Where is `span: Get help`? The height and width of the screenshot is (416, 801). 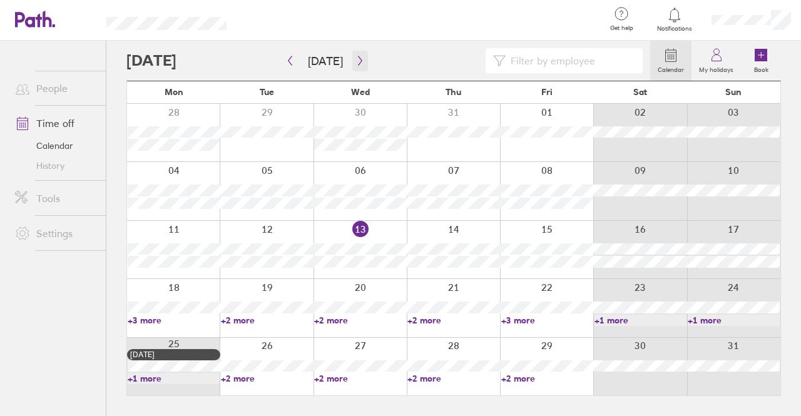
span: Get help is located at coordinates (622, 28).